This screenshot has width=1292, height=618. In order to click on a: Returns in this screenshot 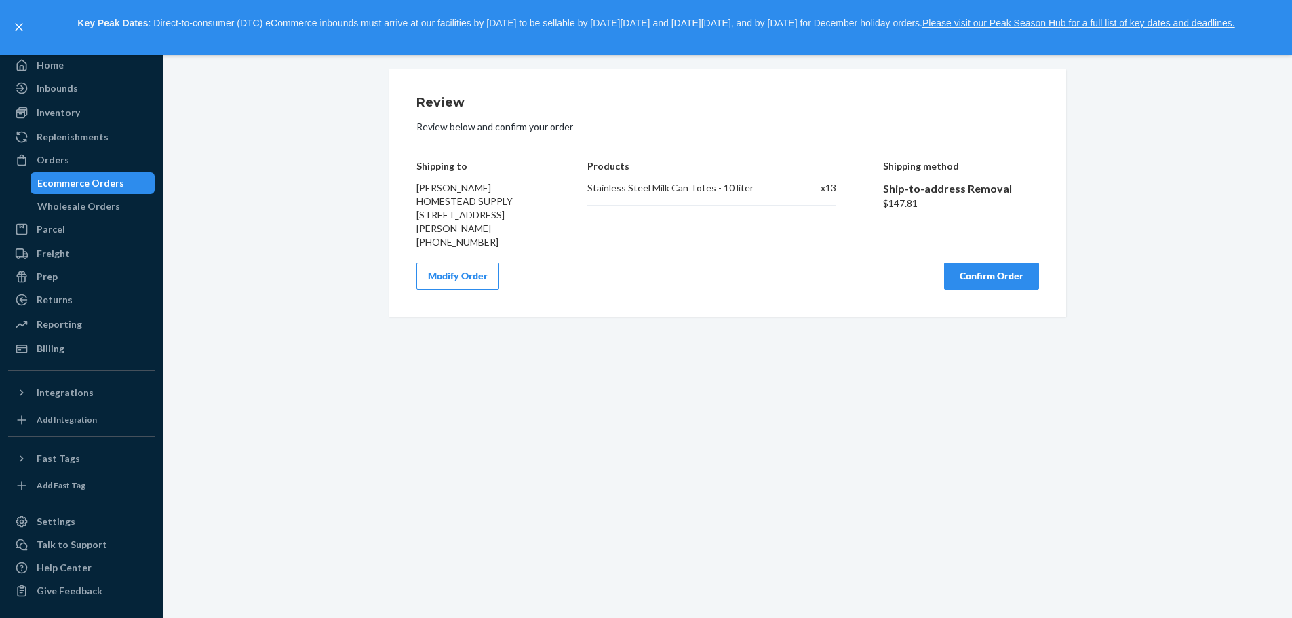, I will do `click(81, 300)`.